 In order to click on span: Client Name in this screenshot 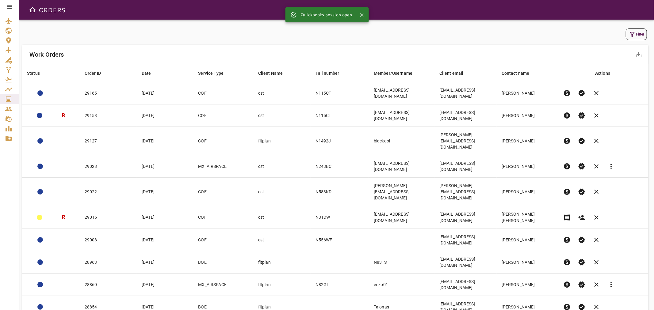, I will do `click(275, 73)`.